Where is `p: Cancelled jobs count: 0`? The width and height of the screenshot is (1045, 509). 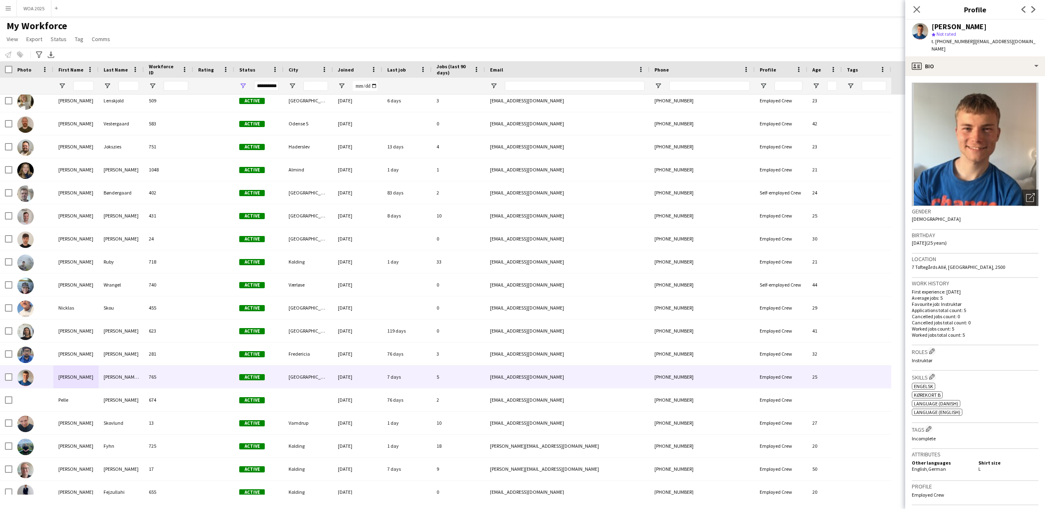
p: Cancelled jobs count: 0 is located at coordinates (975, 316).